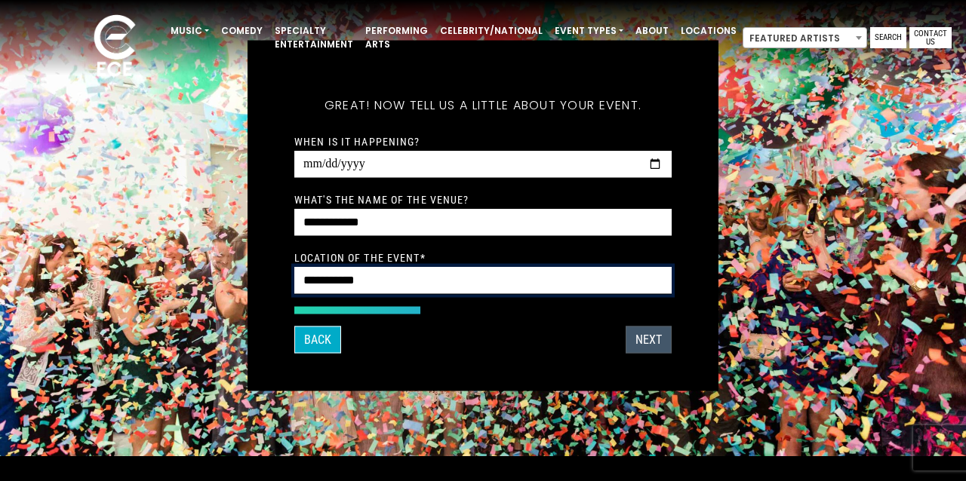 The height and width of the screenshot is (481, 966). What do you see at coordinates (708, 31) in the screenshot?
I see `a: Locations` at bounding box center [708, 31].